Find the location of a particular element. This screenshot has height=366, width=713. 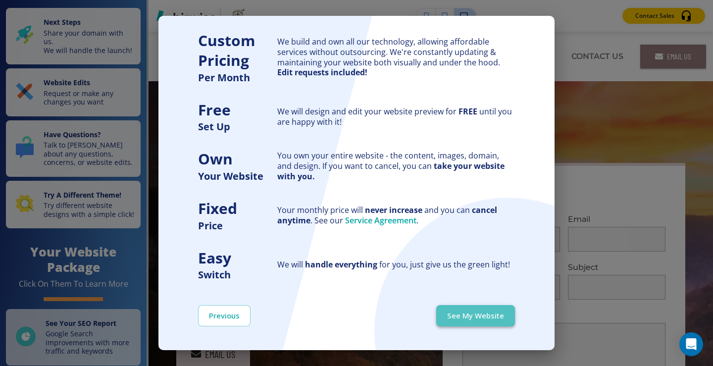

strong: Easy is located at coordinates (214, 257).